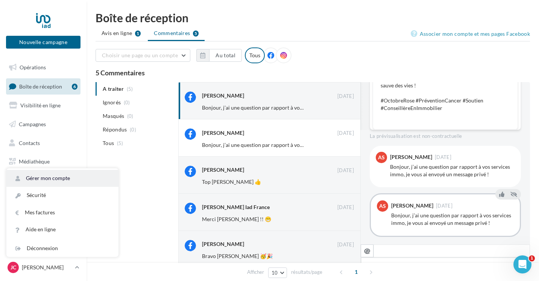 This screenshot has height=281, width=539. What do you see at coordinates (313, 18) in the screenshot?
I see `div: Boîte de réception` at bounding box center [313, 18].